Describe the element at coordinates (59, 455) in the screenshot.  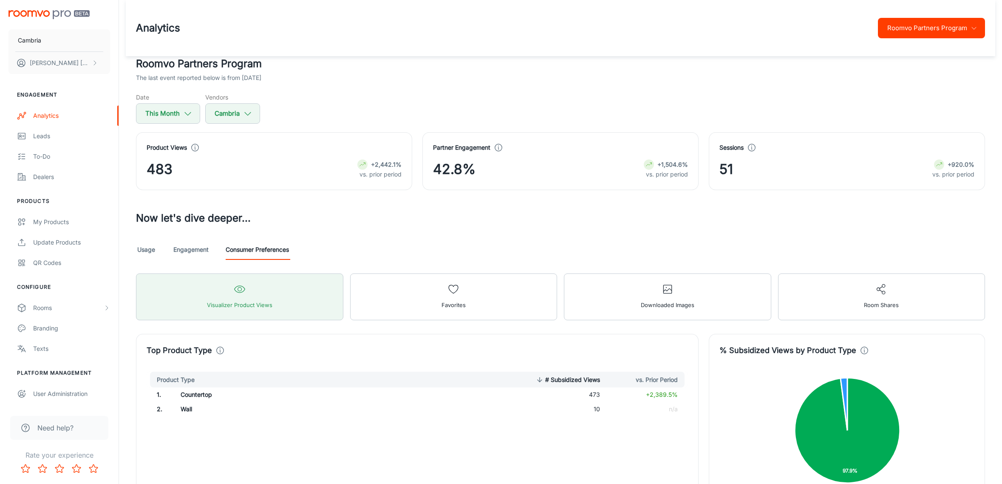
I see `p: Rate your experience` at that location.